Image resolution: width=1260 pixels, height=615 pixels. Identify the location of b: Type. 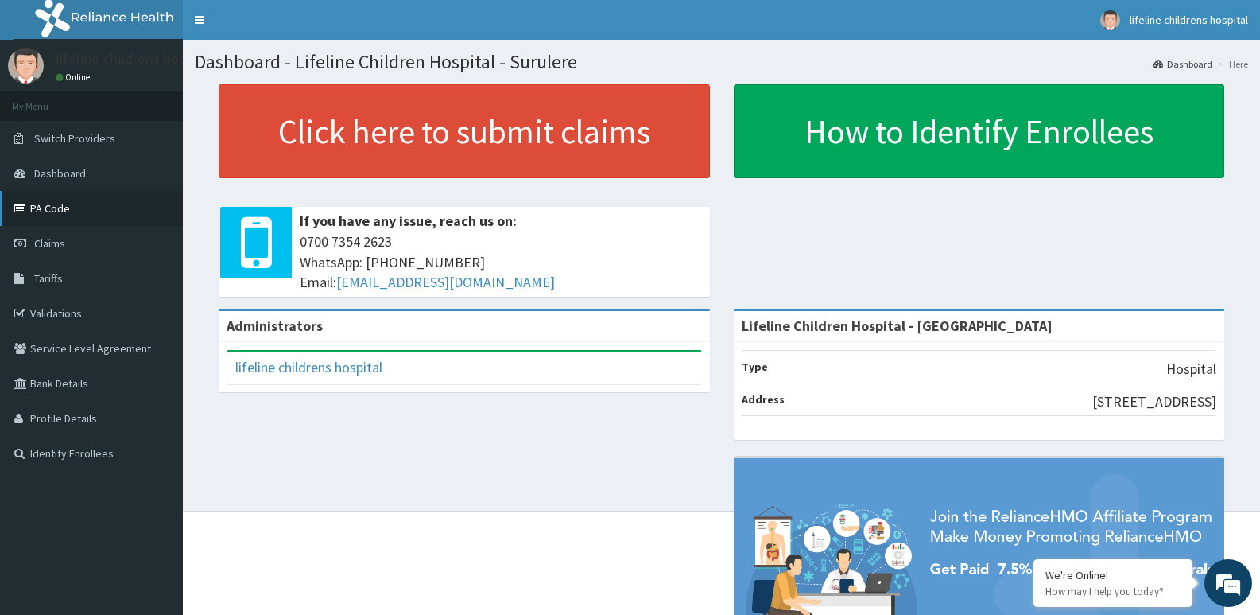
(755, 367).